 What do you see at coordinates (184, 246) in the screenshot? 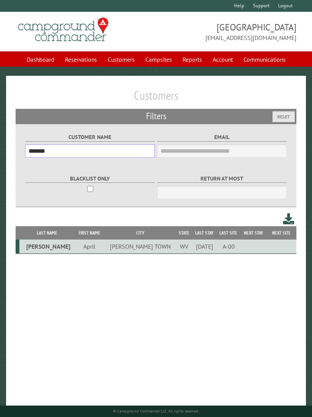
I see `td: WV` at bounding box center [184, 246].